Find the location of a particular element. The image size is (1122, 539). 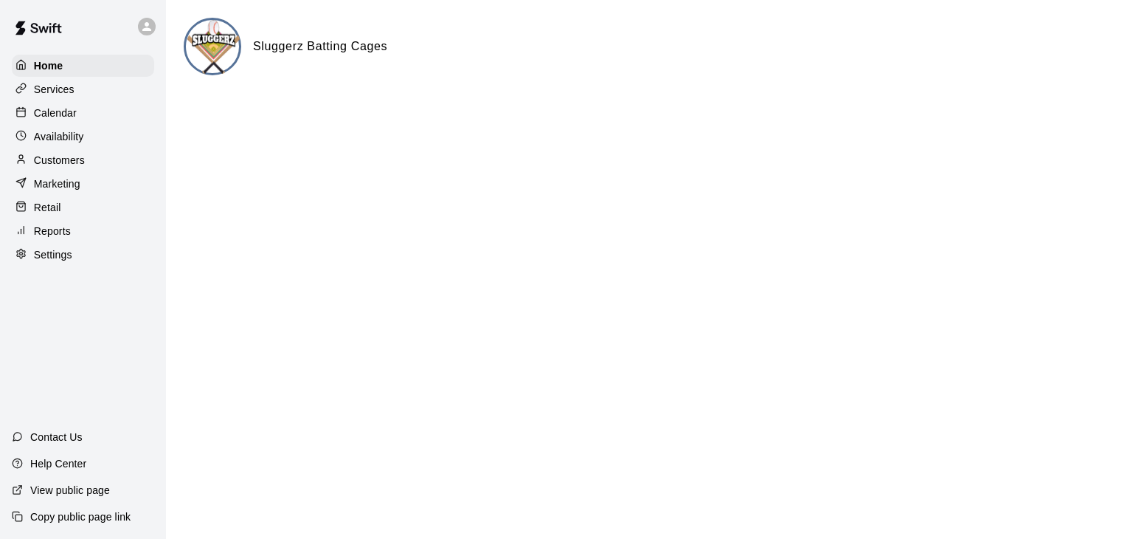

a: Settings is located at coordinates (83, 255).